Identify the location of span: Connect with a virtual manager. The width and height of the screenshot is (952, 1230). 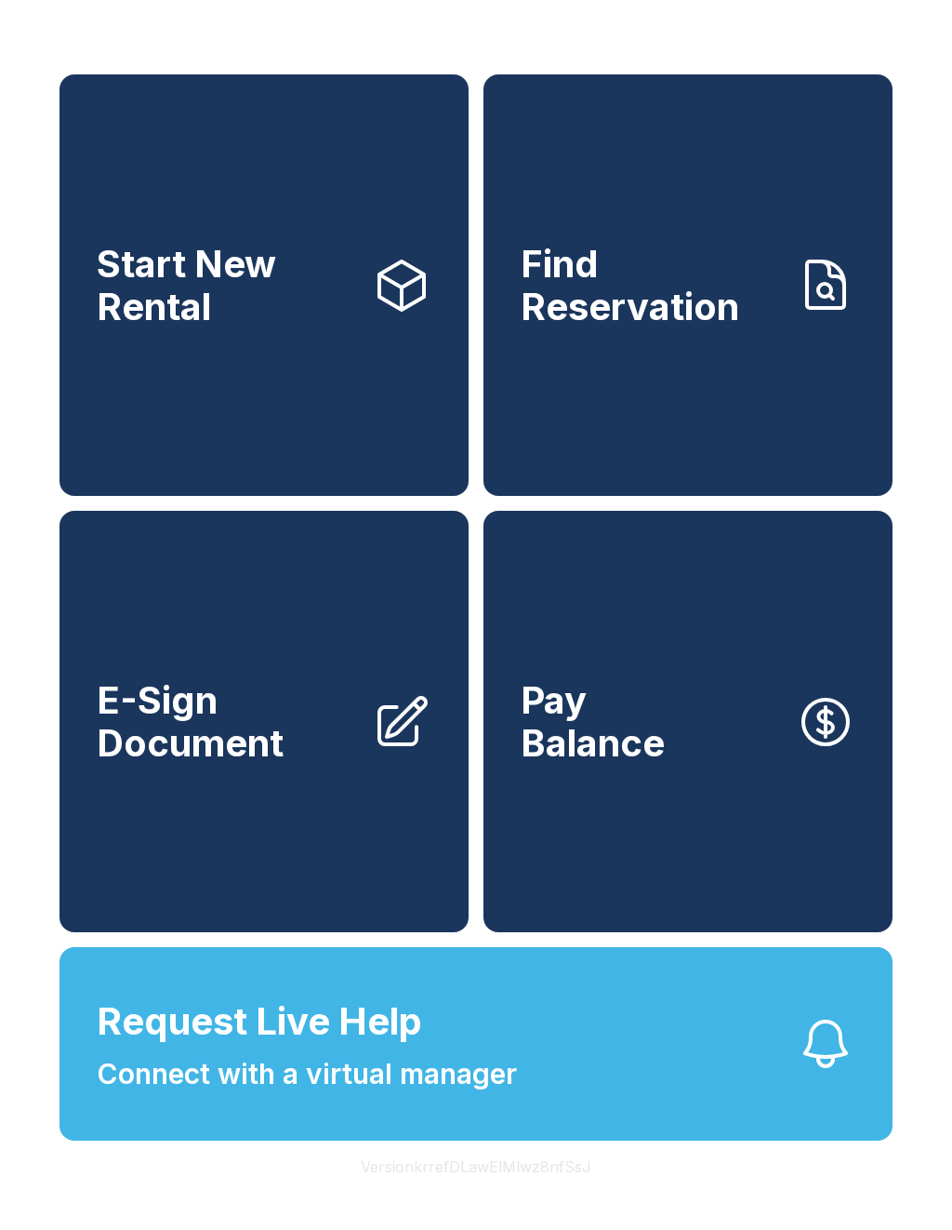
(307, 1073).